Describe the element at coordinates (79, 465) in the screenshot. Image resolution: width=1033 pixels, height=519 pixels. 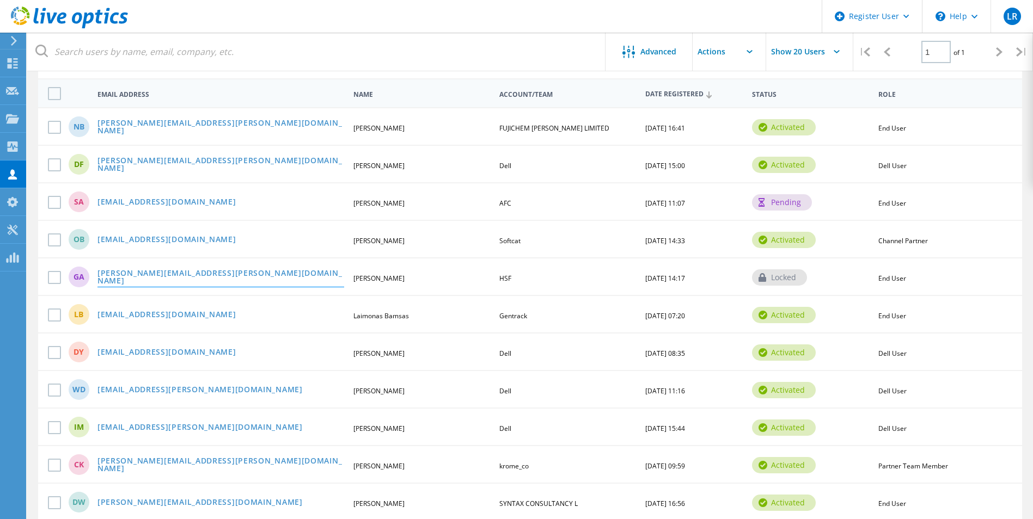
I see `span: CK` at that location.